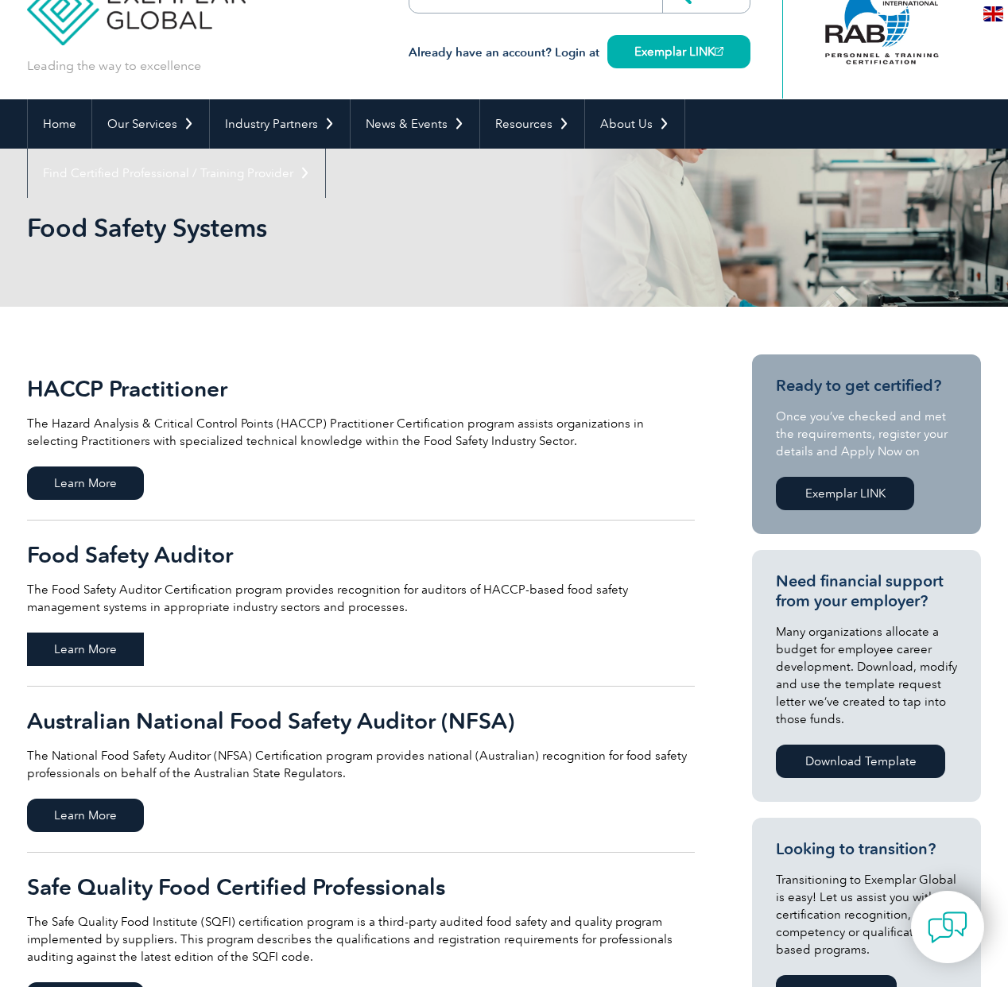 The height and width of the screenshot is (987, 1008). I want to click on img: open_square.png, so click(719, 51).